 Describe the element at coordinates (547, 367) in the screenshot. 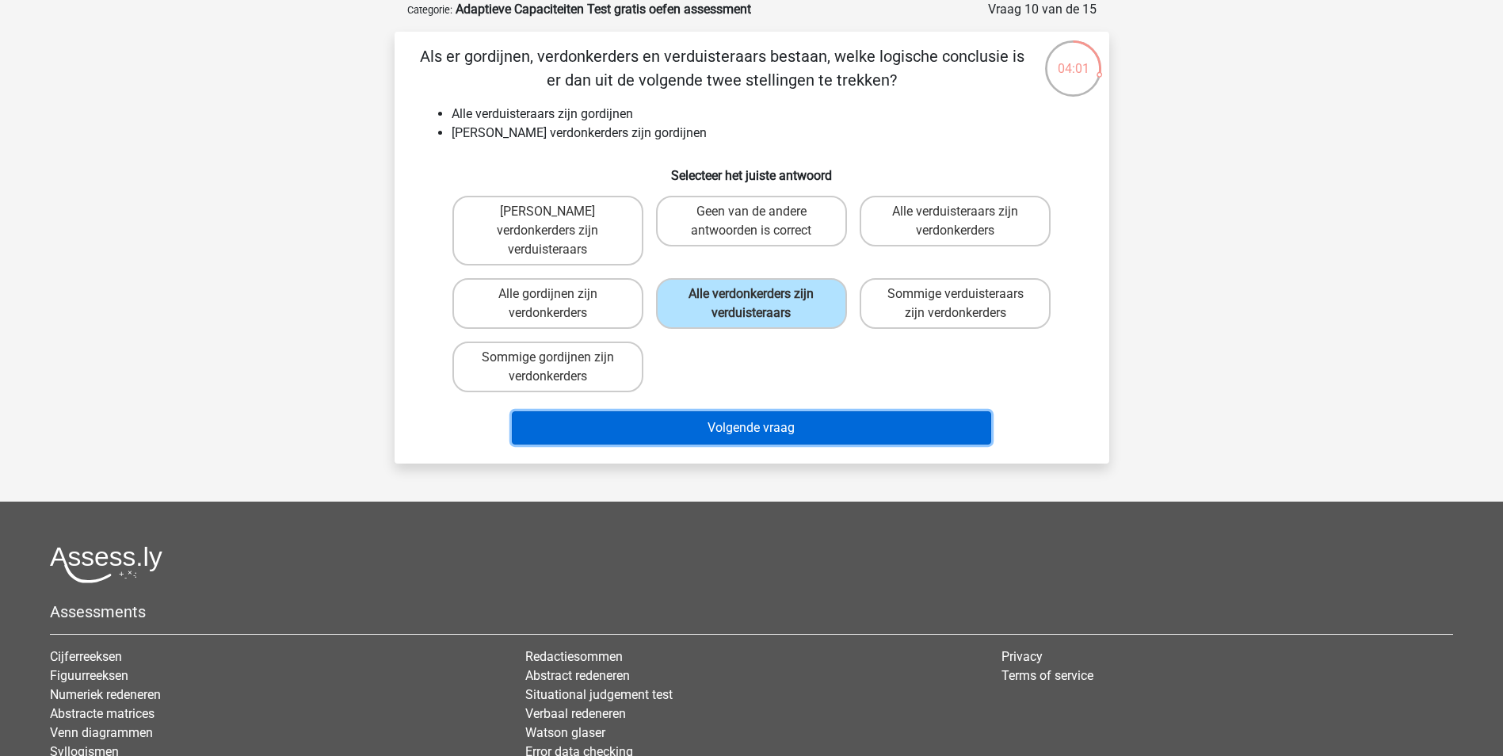

I see `label: Sommige gordijnen zijn verdonkerders` at that location.